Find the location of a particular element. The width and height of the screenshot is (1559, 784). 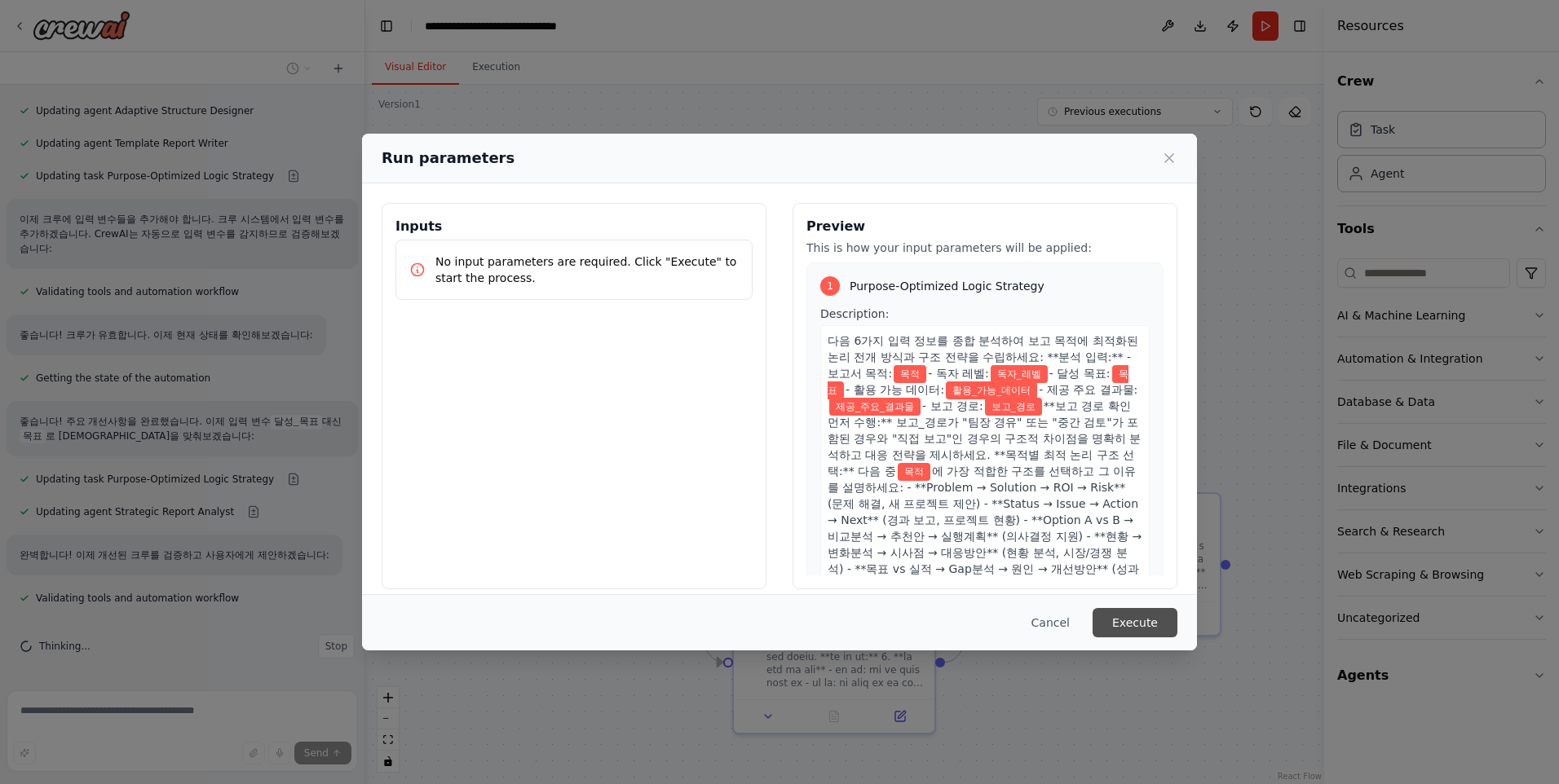

span: Description: is located at coordinates (854, 314).